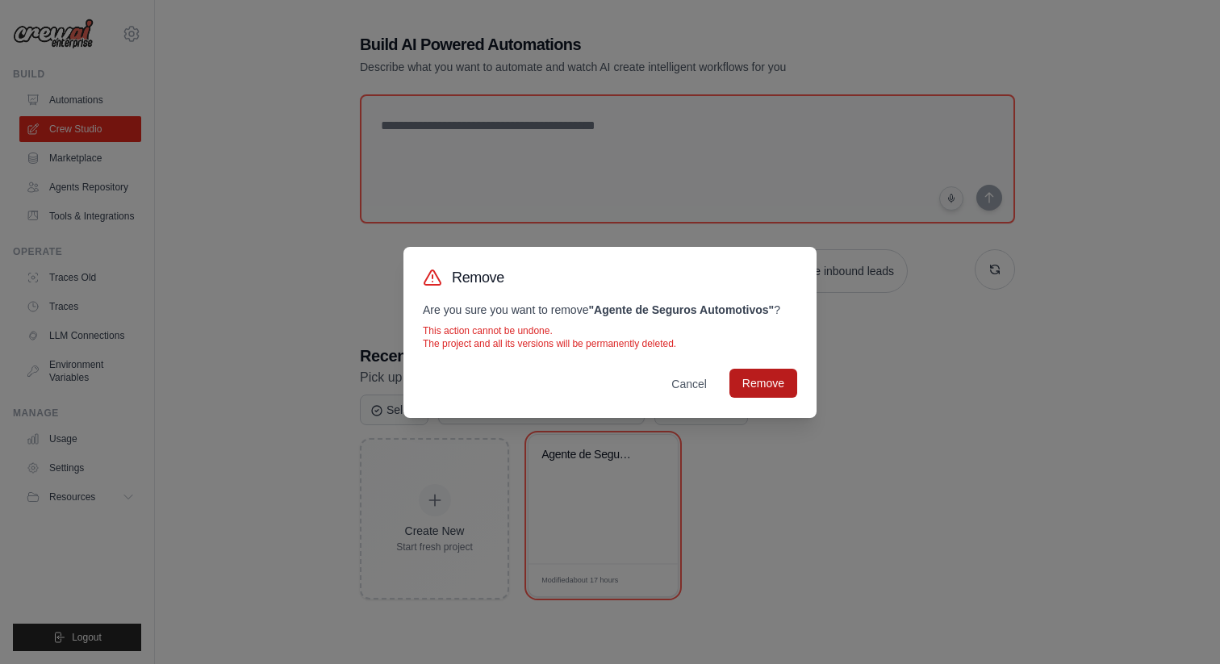 This screenshot has width=1220, height=664. What do you see at coordinates (610, 344) in the screenshot?
I see `p: The project and all its versions will be permanently deleted.` at bounding box center [610, 344].